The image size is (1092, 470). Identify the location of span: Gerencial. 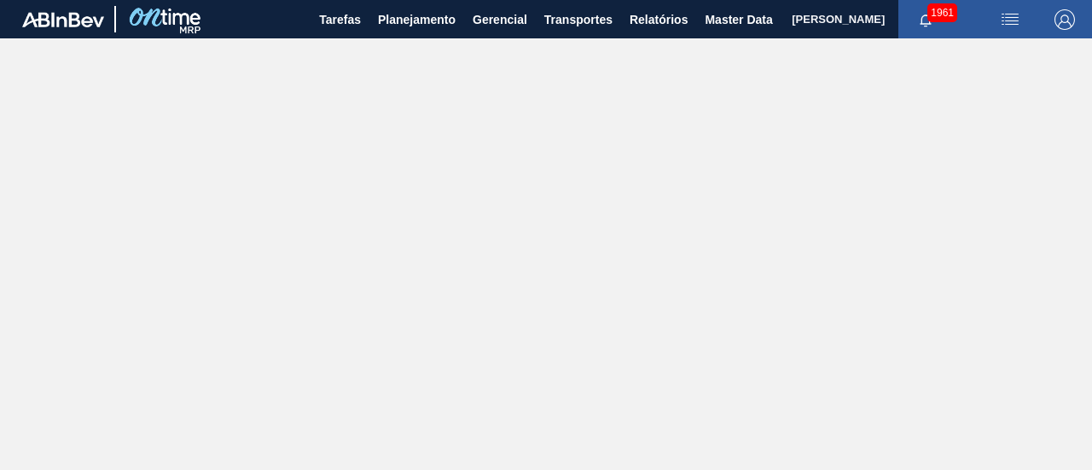
(500, 20).